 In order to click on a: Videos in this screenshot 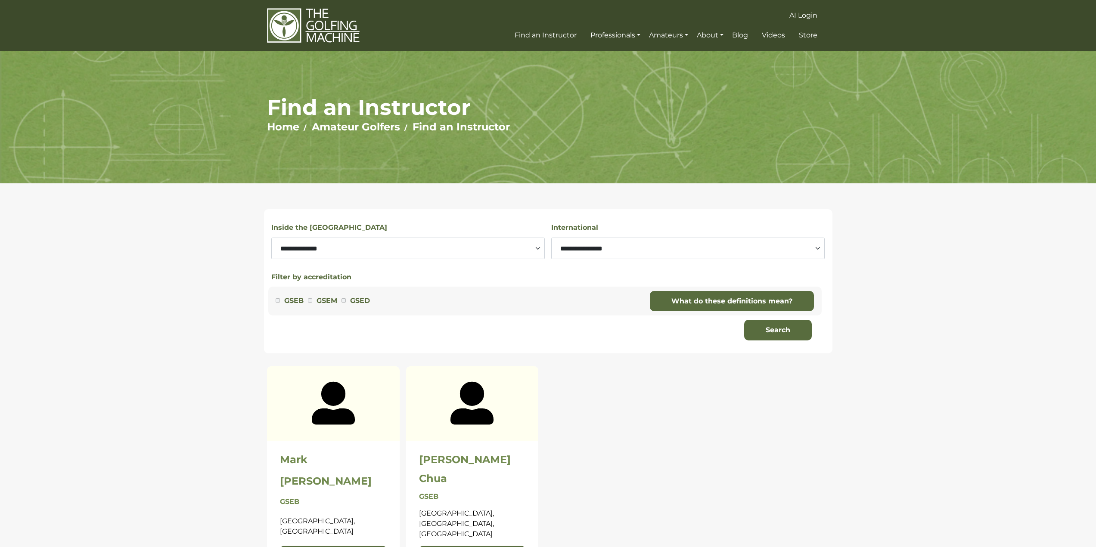, I will do `click(773, 35)`.